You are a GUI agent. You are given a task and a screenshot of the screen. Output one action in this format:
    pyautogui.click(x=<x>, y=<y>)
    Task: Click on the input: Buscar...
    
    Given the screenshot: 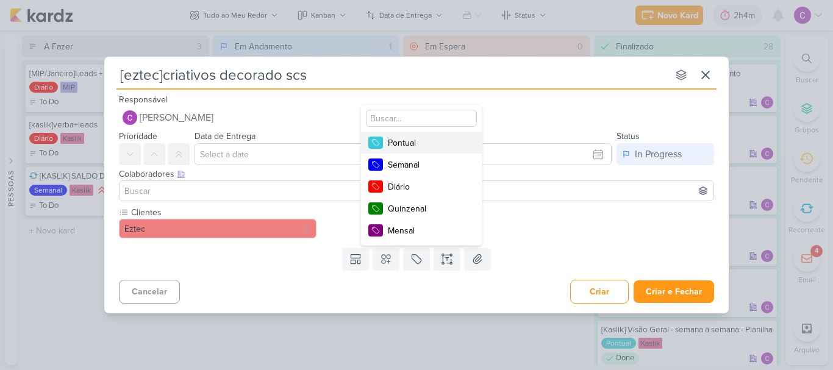 What is the action you would take?
    pyautogui.click(x=422, y=118)
    